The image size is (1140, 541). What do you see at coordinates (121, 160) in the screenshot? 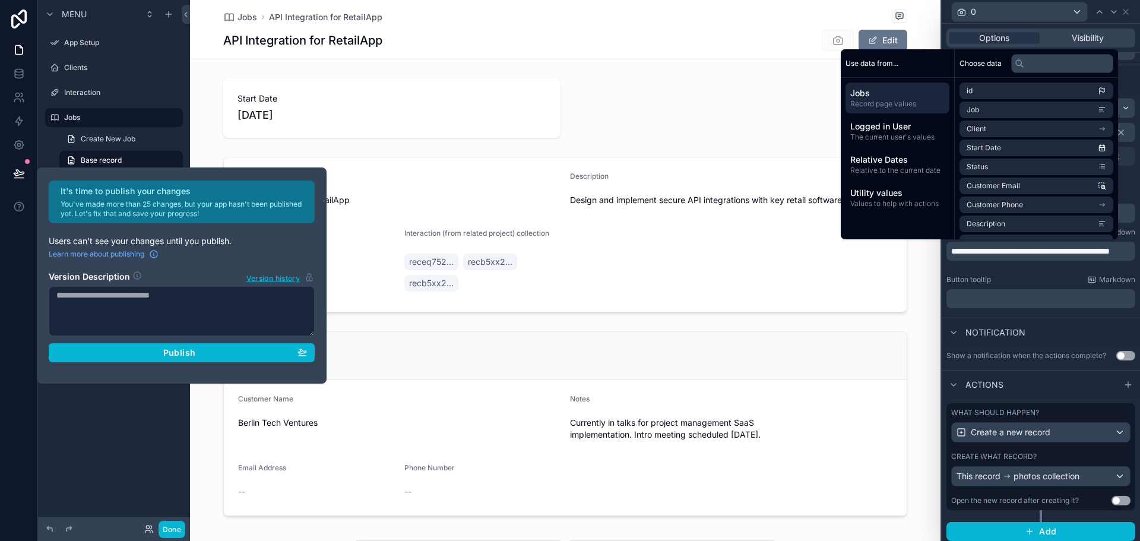
I see `a: Base record` at bounding box center [121, 160].